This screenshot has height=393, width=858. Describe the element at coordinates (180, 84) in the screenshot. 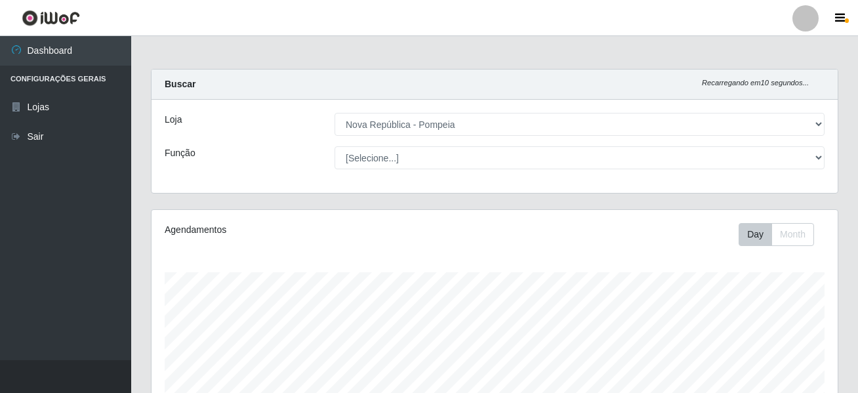

I see `strong: Buscar` at that location.